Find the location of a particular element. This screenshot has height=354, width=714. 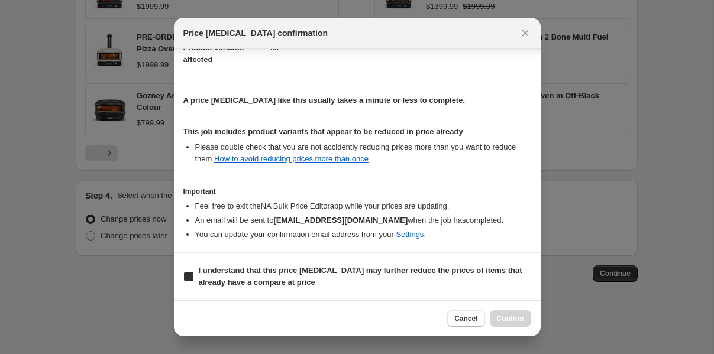

a: How to avoid reducing prices more than once is located at coordinates (291, 159).